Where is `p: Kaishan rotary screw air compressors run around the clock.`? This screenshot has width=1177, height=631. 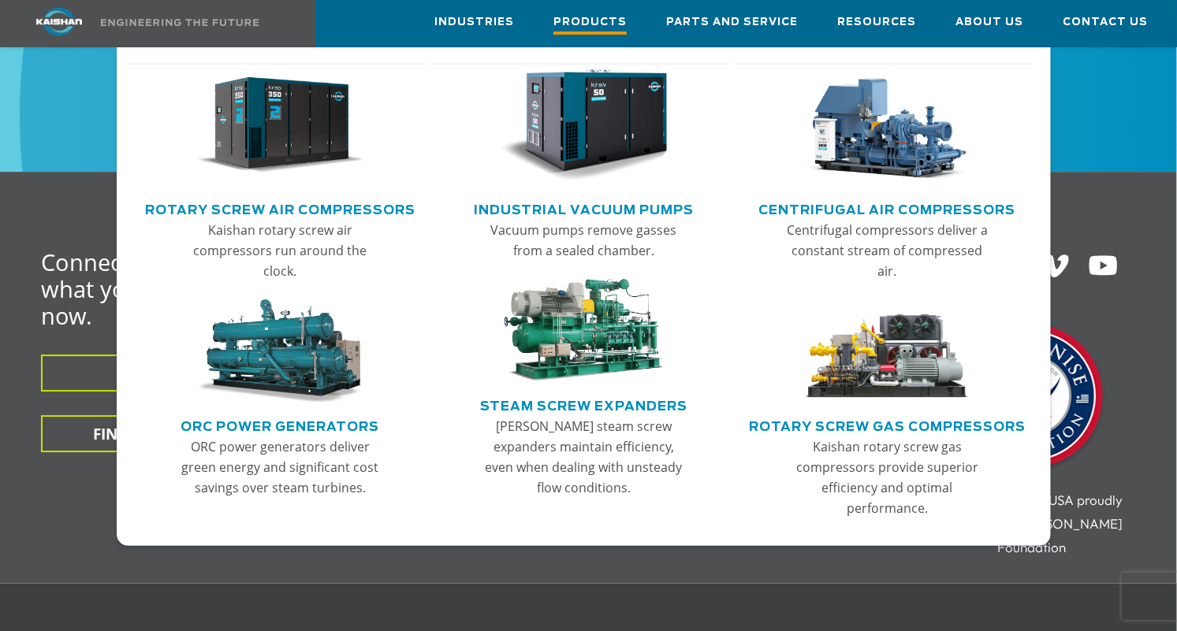
p: Kaishan rotary screw air compressors run around the clock. is located at coordinates (280, 251).